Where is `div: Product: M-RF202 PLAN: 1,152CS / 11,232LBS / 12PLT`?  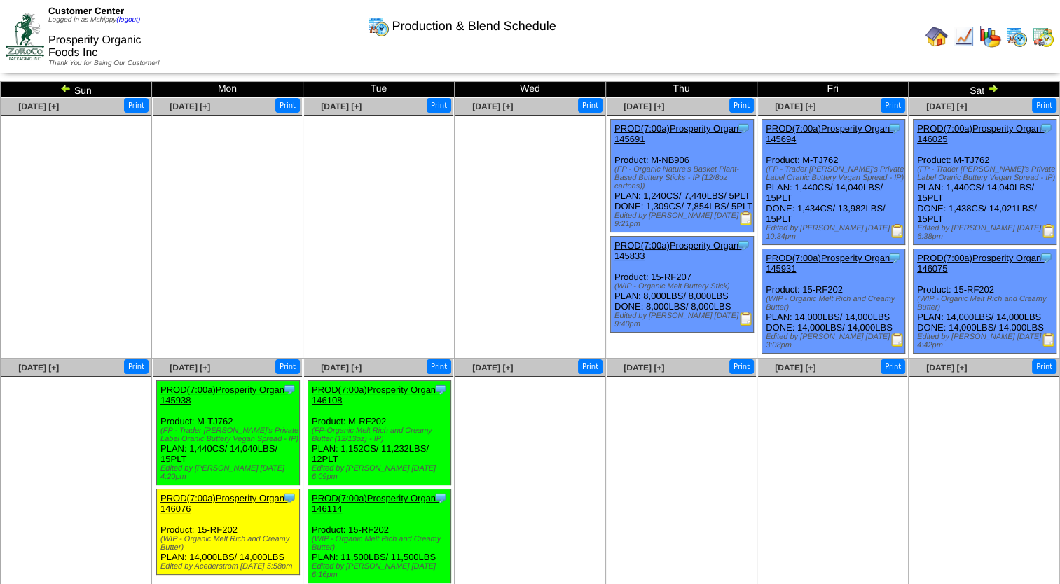 div: Product: M-RF202 PLAN: 1,152CS / 11,232LBS / 12PLT is located at coordinates (380, 433).